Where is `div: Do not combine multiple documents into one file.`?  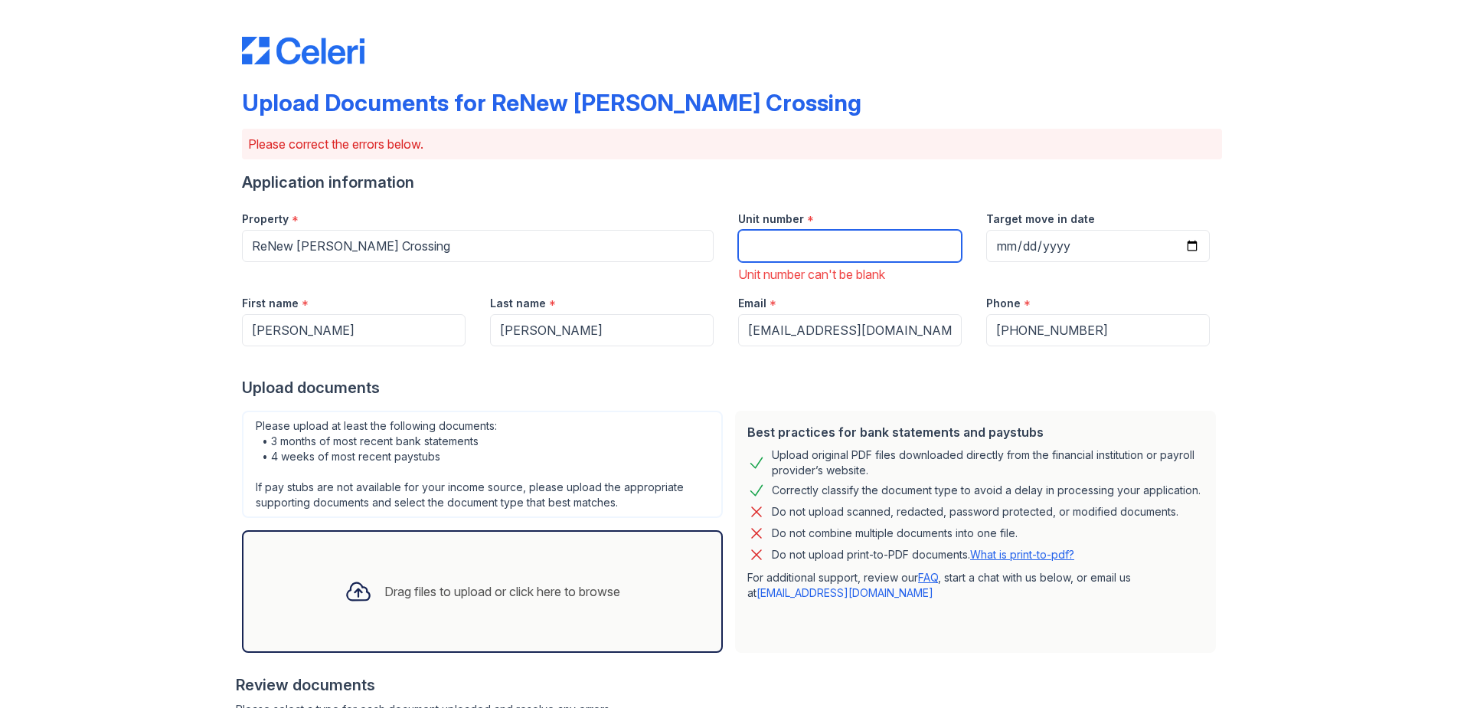
div: Do not combine multiple documents into one file. is located at coordinates (895, 533).